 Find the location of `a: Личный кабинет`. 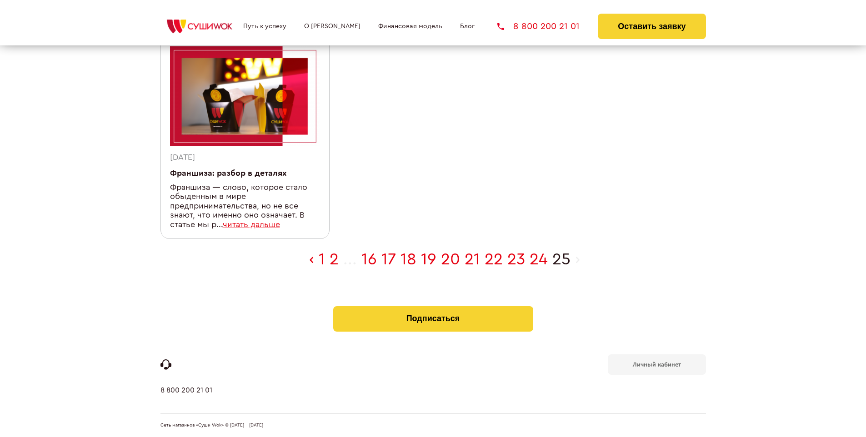

a: Личный кабинет is located at coordinates (657, 365).